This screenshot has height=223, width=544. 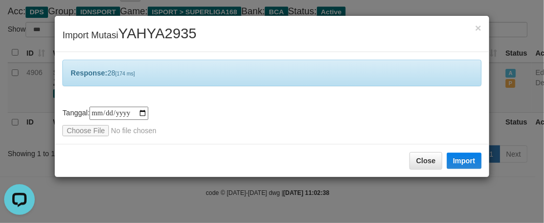 What do you see at coordinates (19, 19) in the screenshot?
I see `button: Open LiveChat chat widget` at bounding box center [19, 19].